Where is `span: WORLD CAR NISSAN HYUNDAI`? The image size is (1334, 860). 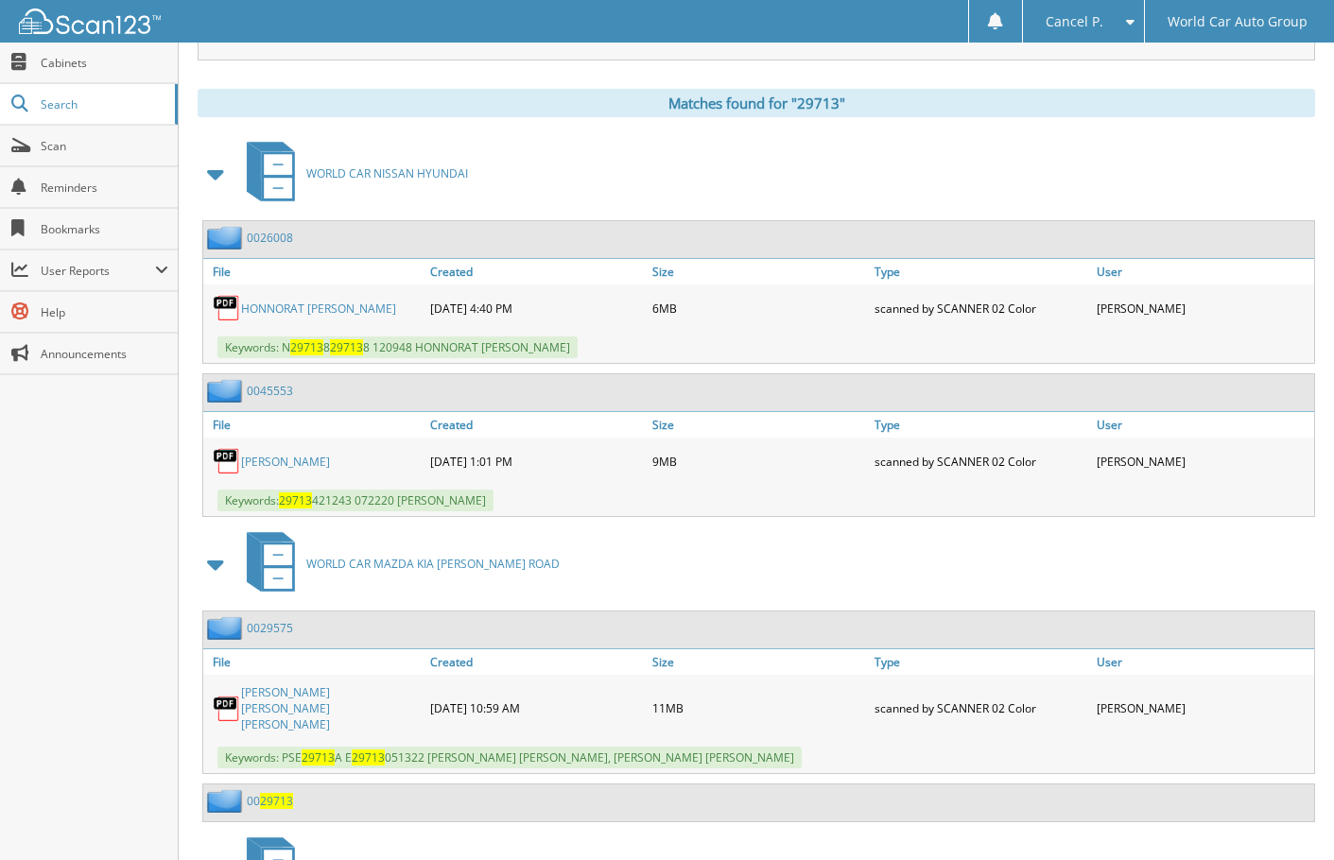 span: WORLD CAR NISSAN HYUNDAI is located at coordinates (387, 173).